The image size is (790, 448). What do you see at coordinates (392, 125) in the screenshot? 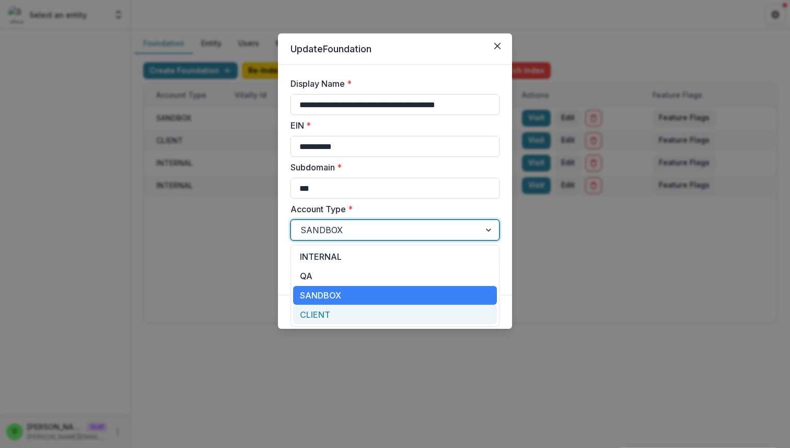
I see `label: EIN` at bounding box center [392, 125].